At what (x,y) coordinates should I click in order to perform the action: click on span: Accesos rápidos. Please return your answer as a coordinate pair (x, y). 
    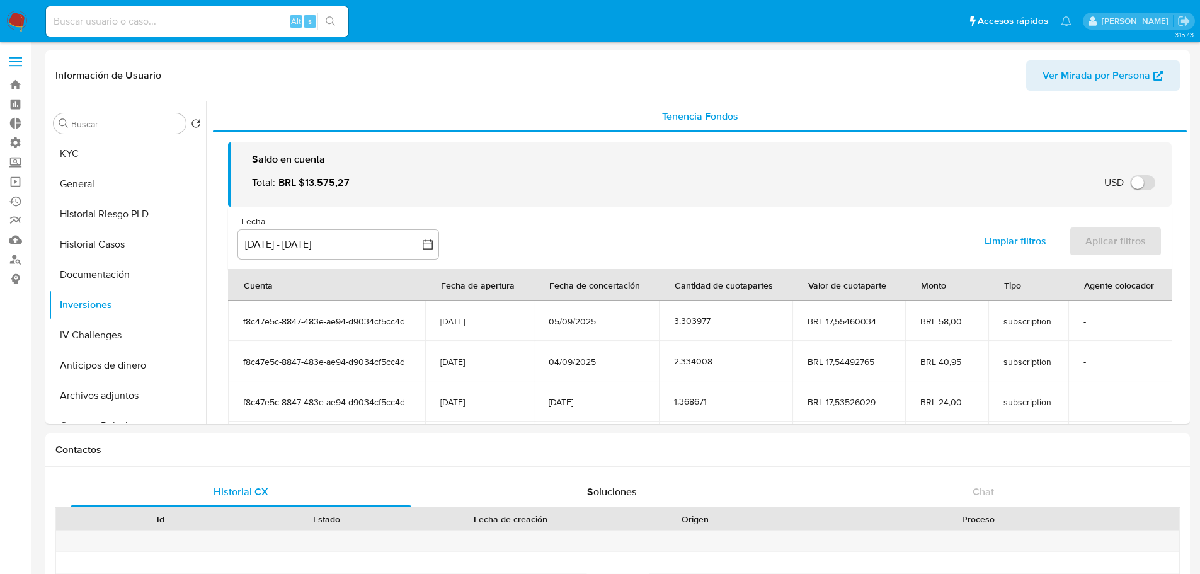
    Looking at the image, I should click on (1013, 21).